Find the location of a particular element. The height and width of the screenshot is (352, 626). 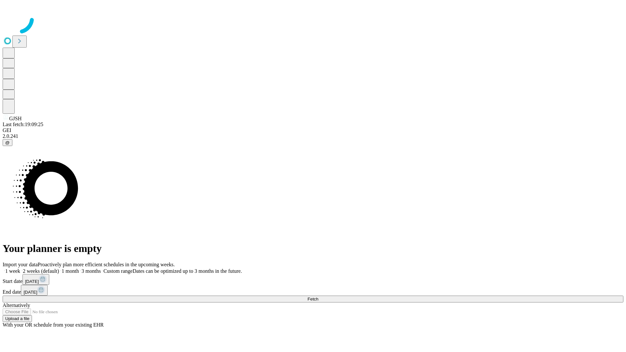

div: GEI is located at coordinates (313, 130).